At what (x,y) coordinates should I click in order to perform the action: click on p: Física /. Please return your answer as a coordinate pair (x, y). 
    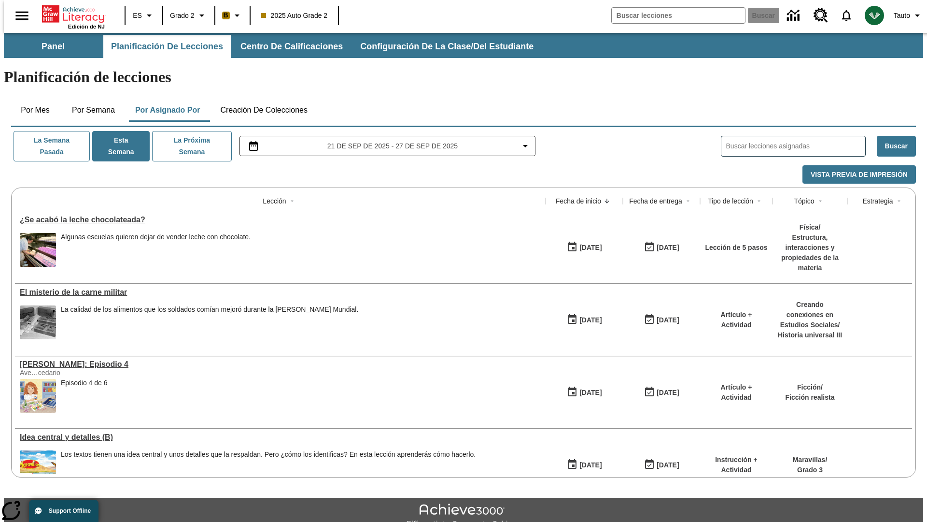
    Looking at the image, I should click on (810, 227).